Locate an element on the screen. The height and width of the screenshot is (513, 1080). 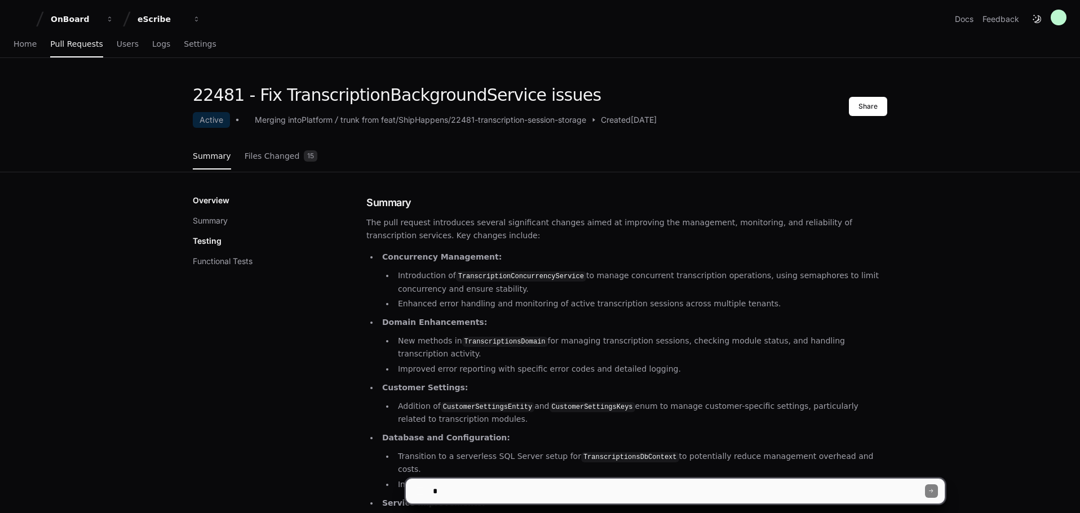
li: Transition to a serverless SQL Server setup for to potentially reduce management overhead and costs. is located at coordinates (641, 463).